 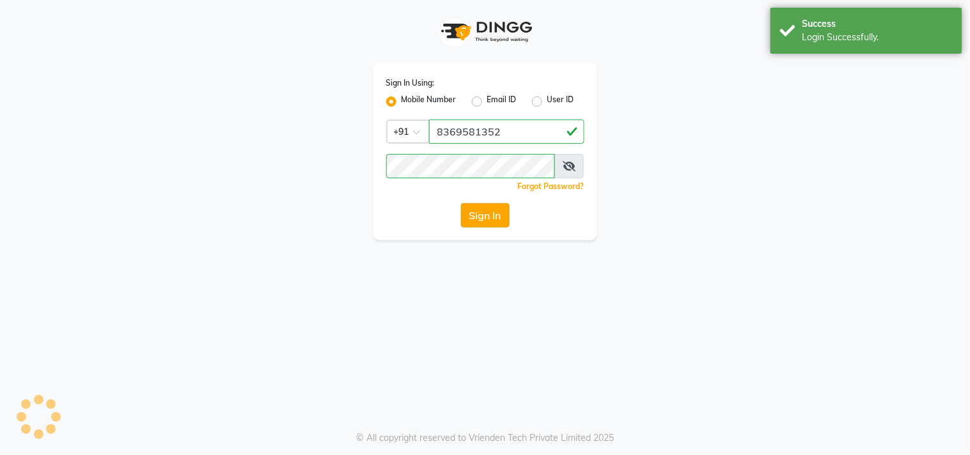 What do you see at coordinates (502, 102) in the screenshot?
I see `label: Email ID` at bounding box center [502, 102].